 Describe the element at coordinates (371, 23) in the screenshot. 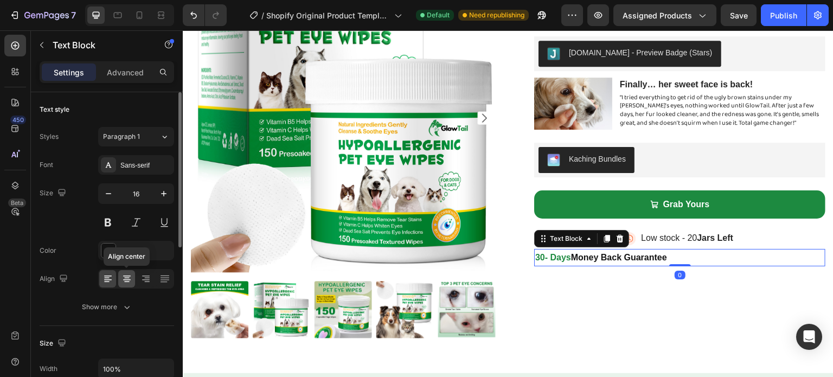

I see `img: Judgeme.png` at that location.